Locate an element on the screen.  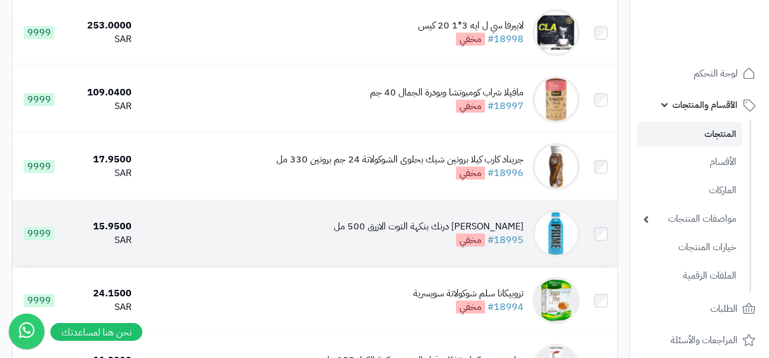
div: مافيلا شراب كومبوتشا وبودرة الجمال 40 جم is located at coordinates (446, 92).